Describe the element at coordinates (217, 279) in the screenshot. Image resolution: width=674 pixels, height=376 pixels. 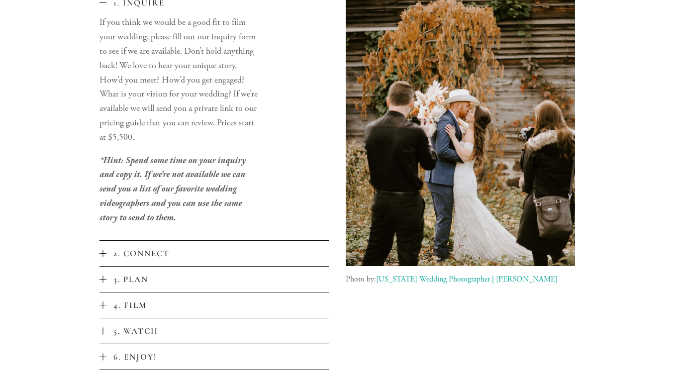
I see `span: 3. Plan` at that location.